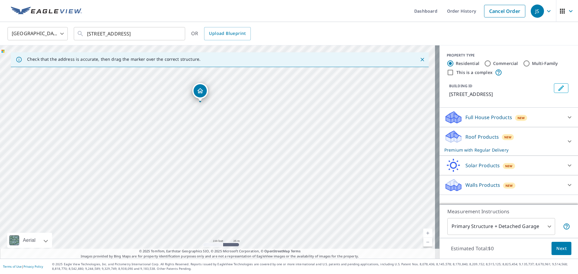  What do you see at coordinates (428, 233) in the screenshot?
I see `a: Current Level 18, Zoom In` at bounding box center [428, 233].